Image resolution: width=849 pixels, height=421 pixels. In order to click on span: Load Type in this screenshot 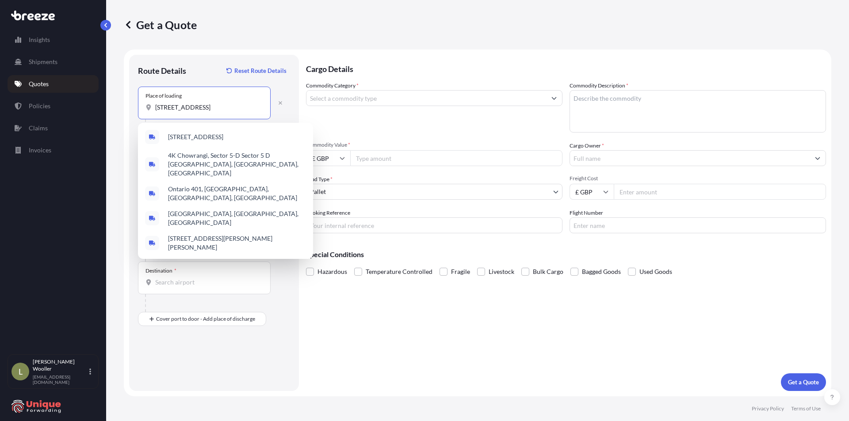, I will do `click(319, 180)`.